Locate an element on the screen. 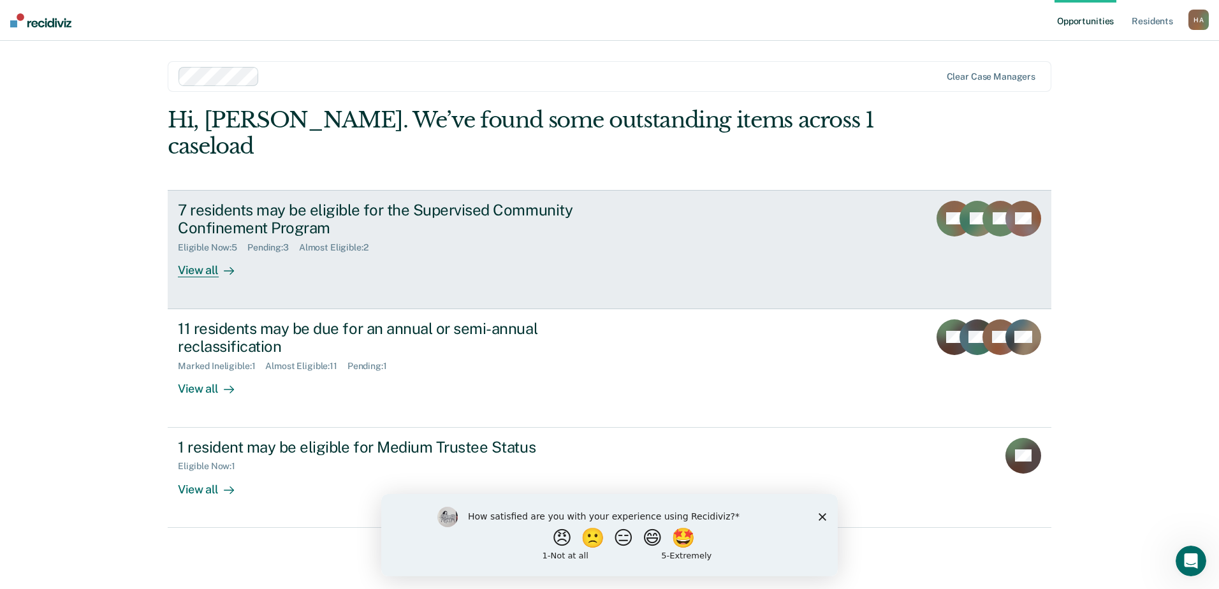  div: H A is located at coordinates (1198, 20).